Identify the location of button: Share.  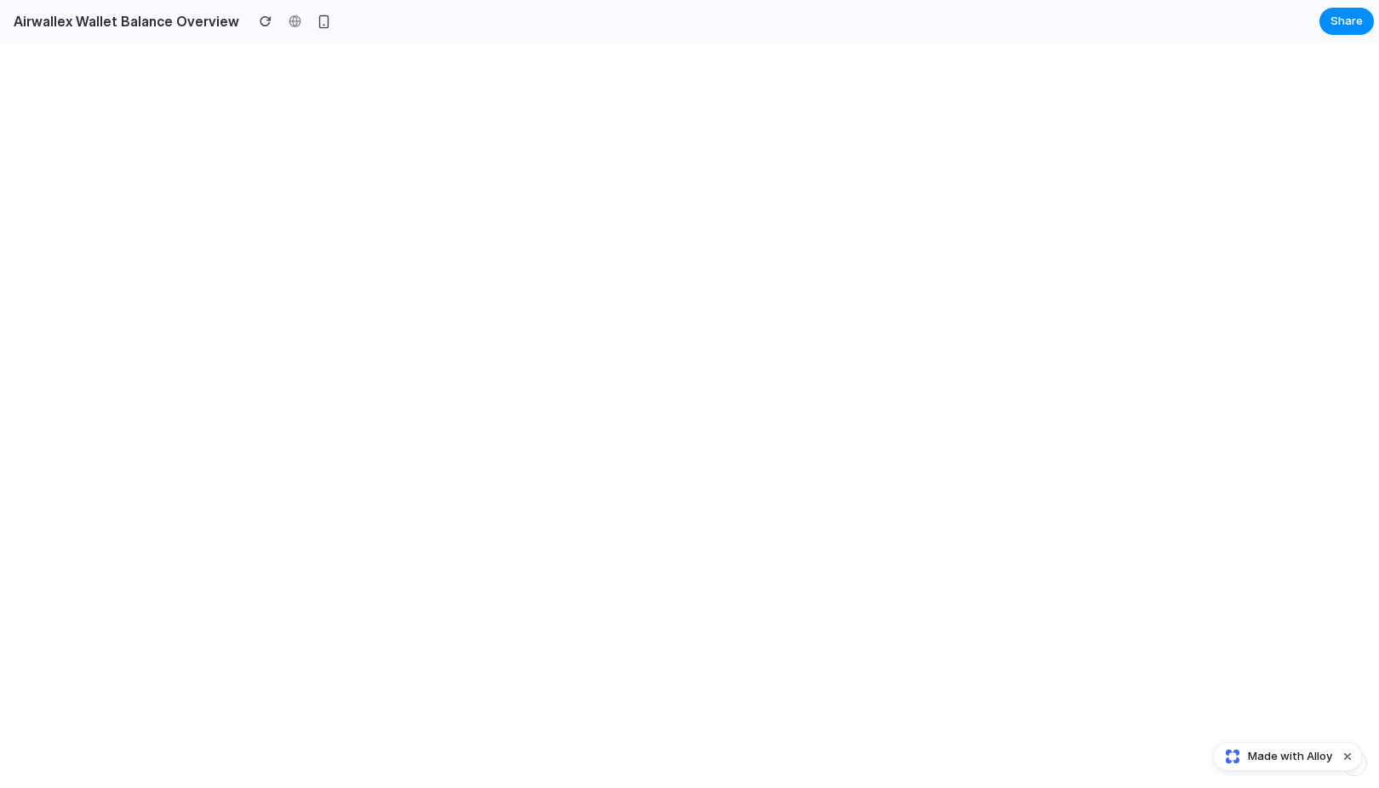
(1346, 21).